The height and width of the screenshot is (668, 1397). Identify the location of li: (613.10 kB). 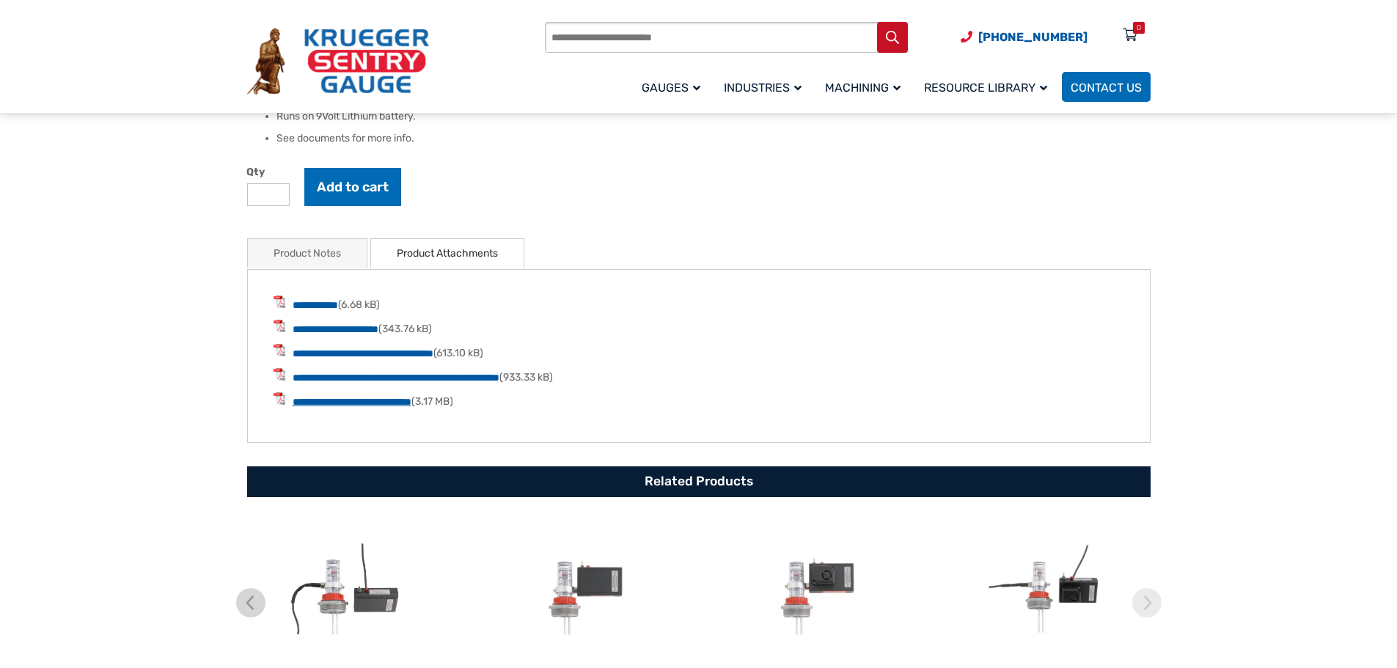
(699, 352).